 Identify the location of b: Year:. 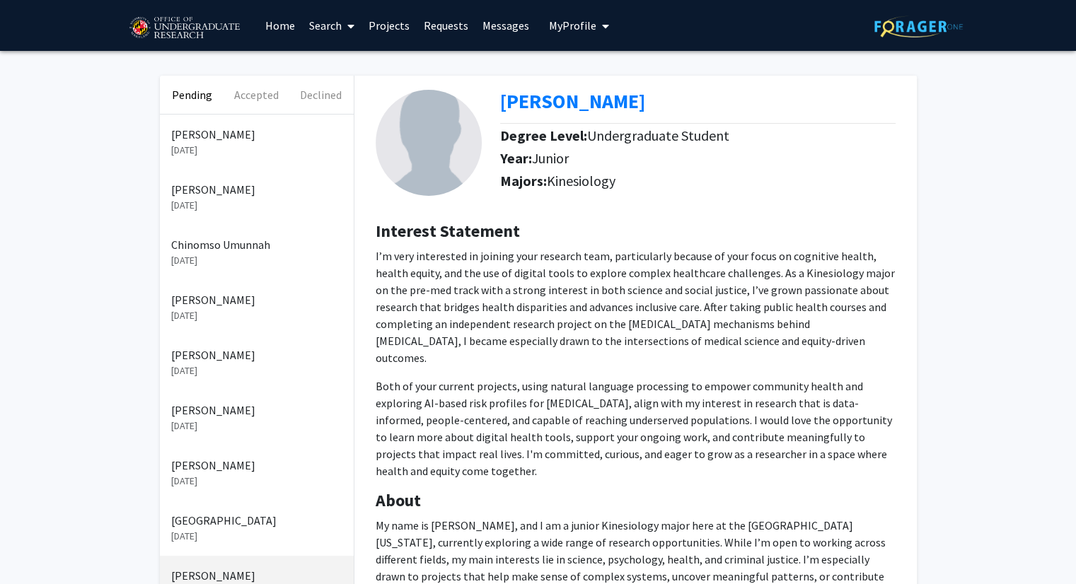
(516, 158).